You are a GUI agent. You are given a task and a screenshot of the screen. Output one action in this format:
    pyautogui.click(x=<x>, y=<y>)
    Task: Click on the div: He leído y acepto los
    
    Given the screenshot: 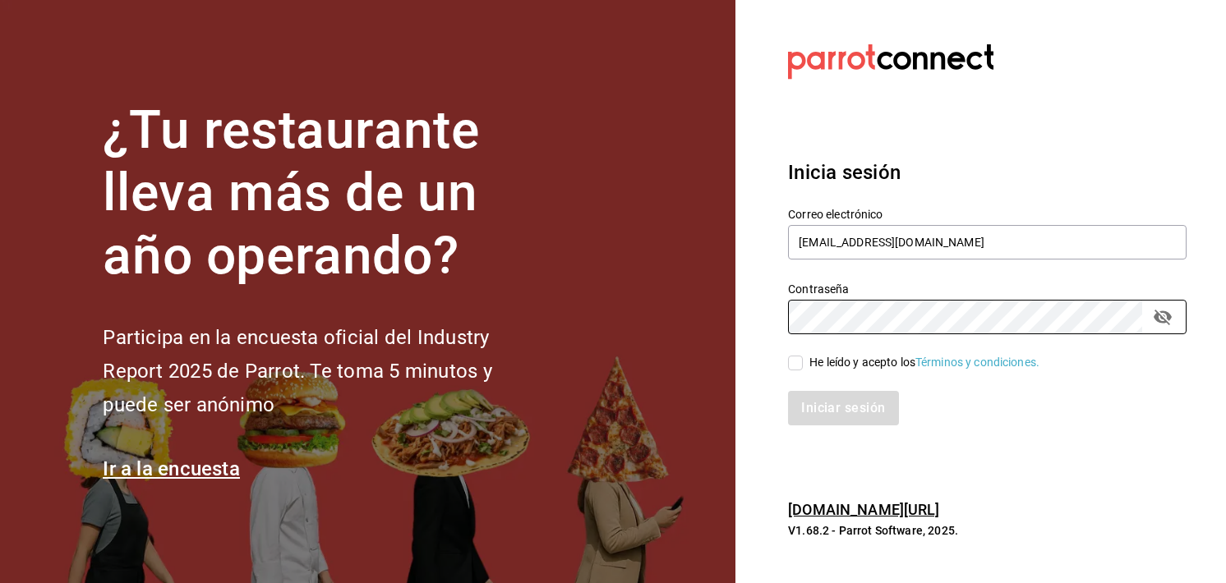 What is the action you would take?
    pyautogui.click(x=924, y=362)
    